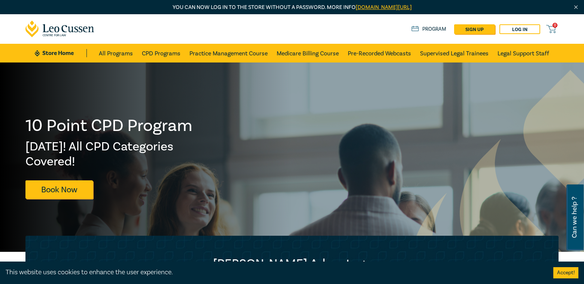  Describe the element at coordinates (475, 29) in the screenshot. I see `a: sign up` at that location.